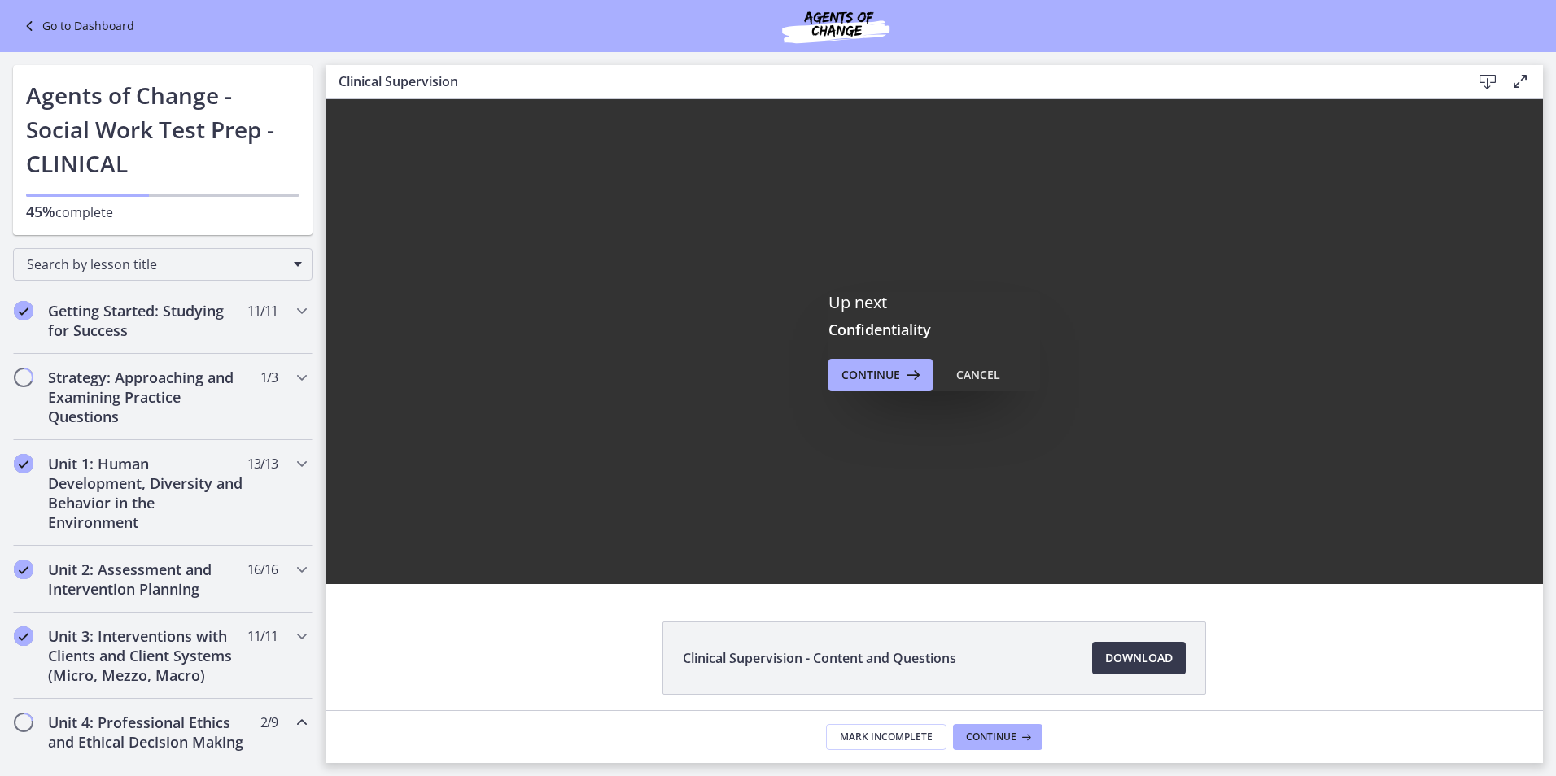 This screenshot has width=1556, height=776. I want to click on span: 13 / 13, so click(262, 464).